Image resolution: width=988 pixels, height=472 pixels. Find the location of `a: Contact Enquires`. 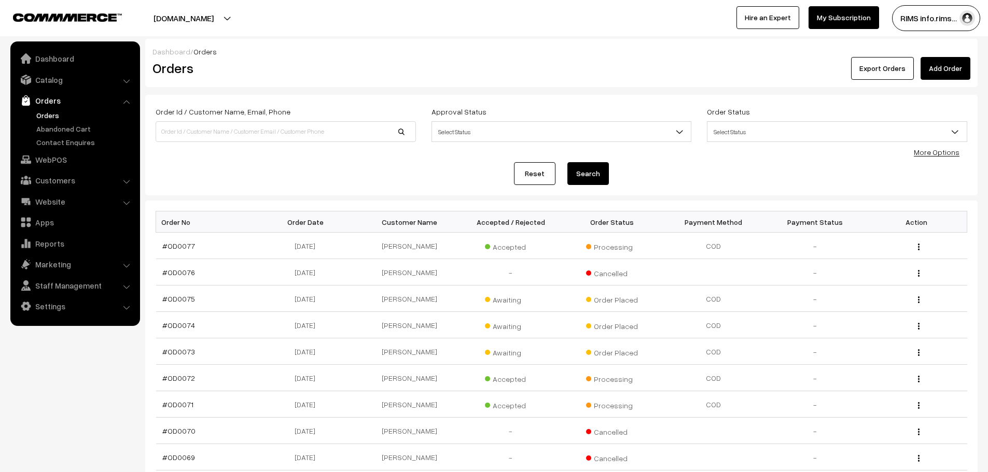

a: Contact Enquires is located at coordinates (85, 142).